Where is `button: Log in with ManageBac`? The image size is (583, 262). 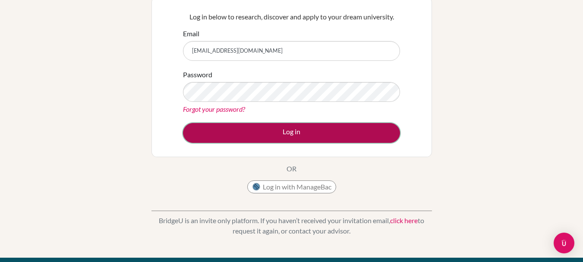
button: Log in with ManageBac is located at coordinates (292, 187).